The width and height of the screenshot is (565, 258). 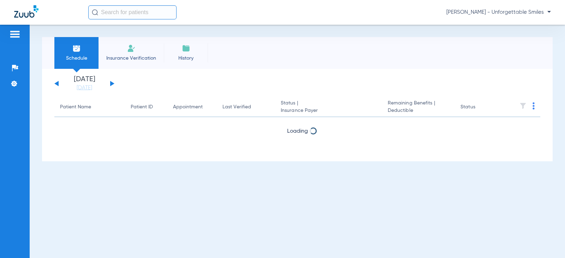 I want to click on img: group-dot-blue.svg, so click(x=533, y=106).